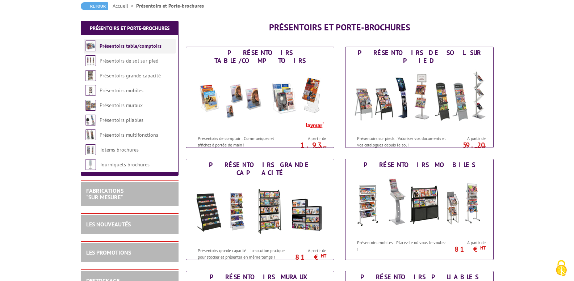 Image resolution: width=574 pixels, height=281 pixels. Describe the element at coordinates (260, 210) in the screenshot. I see `a: Présentoirs grande capacité Présentoirs grande capacité Présentoirs grande capacité : La solution...` at that location.